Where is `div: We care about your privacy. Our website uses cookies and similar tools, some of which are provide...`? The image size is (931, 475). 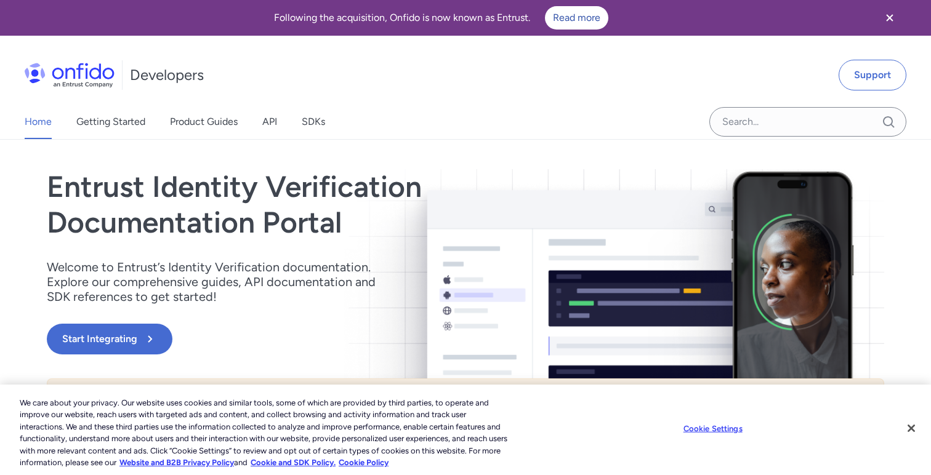
div: We care about your privacy. Our website uses cookies and similar tools, some of which are provide... is located at coordinates (266, 433).